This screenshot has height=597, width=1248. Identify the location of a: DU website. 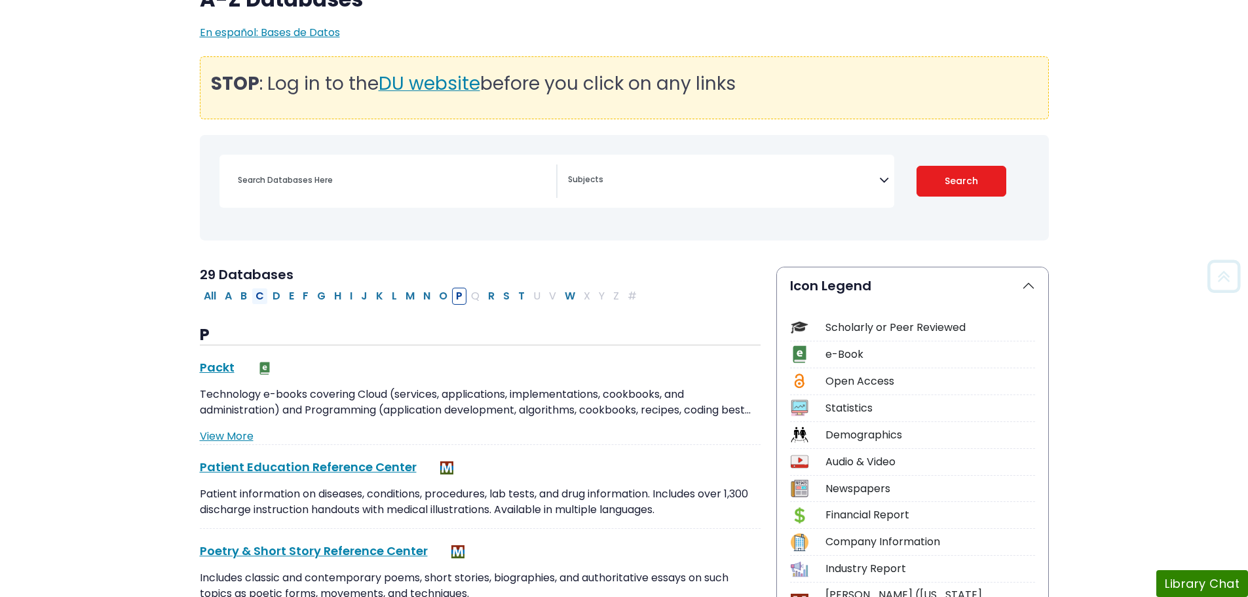
(429, 86).